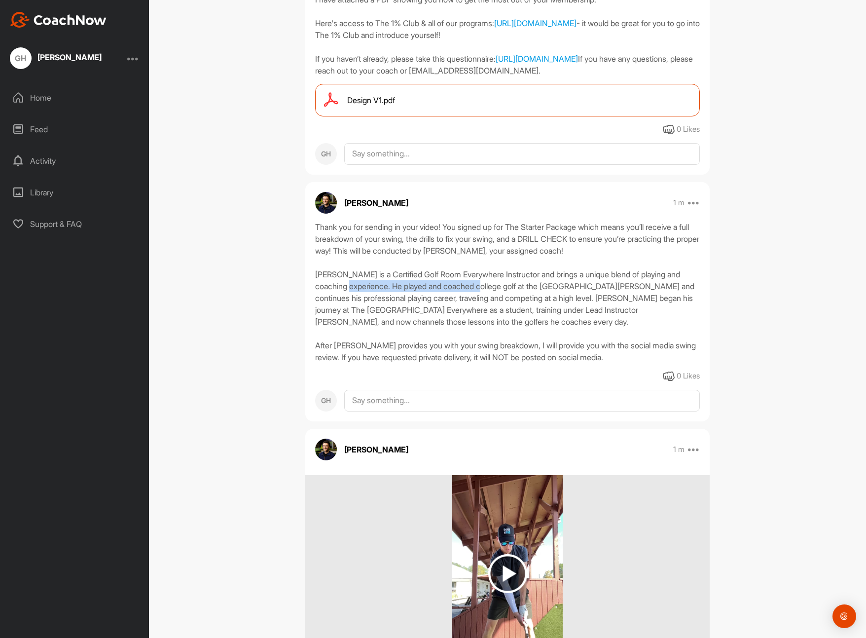 Image resolution: width=866 pixels, height=638 pixels. Describe the element at coordinates (75, 224) in the screenshot. I see `div: Support & FAQ` at that location.